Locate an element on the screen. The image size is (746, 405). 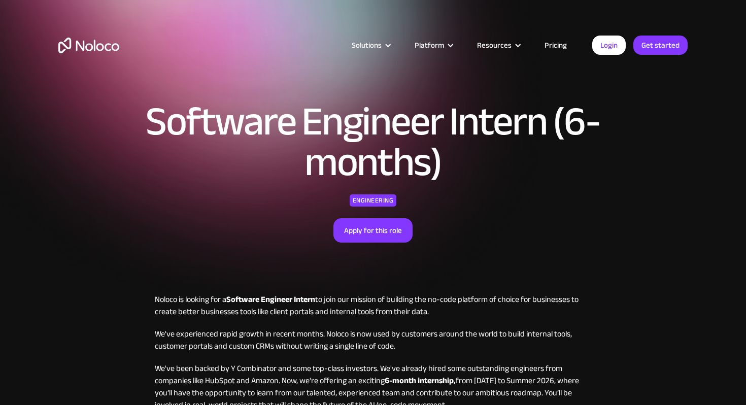
p: We've experienced rapid growth in recent months. Noloco is now used by customers around the world... is located at coordinates (373, 340).